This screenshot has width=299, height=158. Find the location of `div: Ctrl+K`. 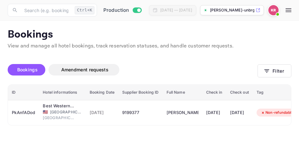

div: Ctrl+K is located at coordinates (84, 10).